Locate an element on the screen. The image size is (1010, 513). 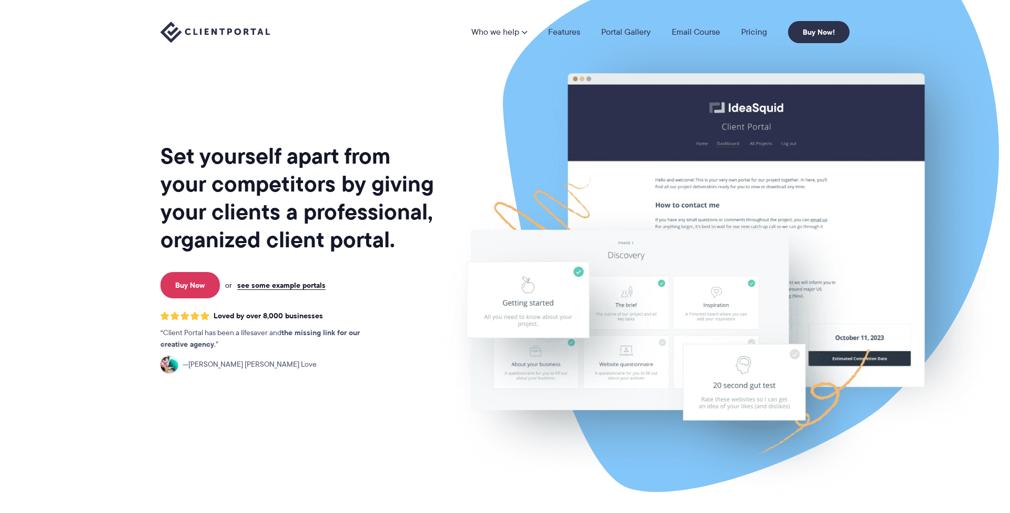
a: Who we help is located at coordinates (499, 32).